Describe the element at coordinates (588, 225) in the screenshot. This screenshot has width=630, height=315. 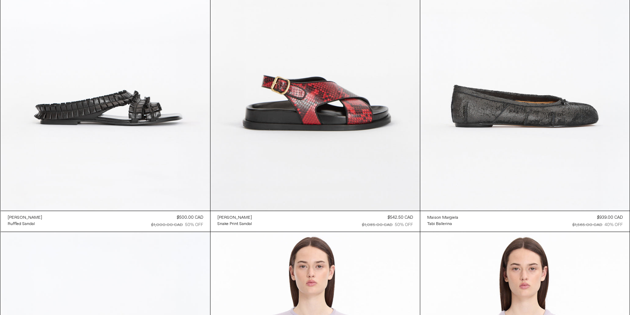
I see `div: $1,565.00 CAD` at that location.